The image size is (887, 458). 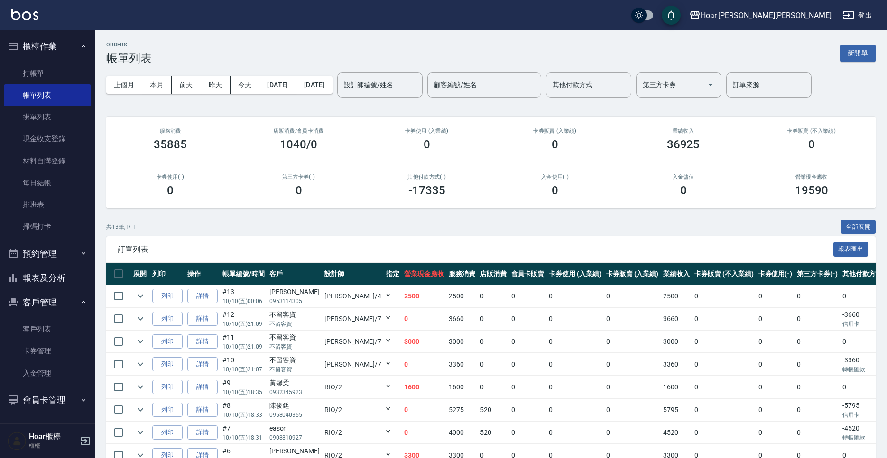 I want to click on div: 黃馨柔, so click(x=294, y=383).